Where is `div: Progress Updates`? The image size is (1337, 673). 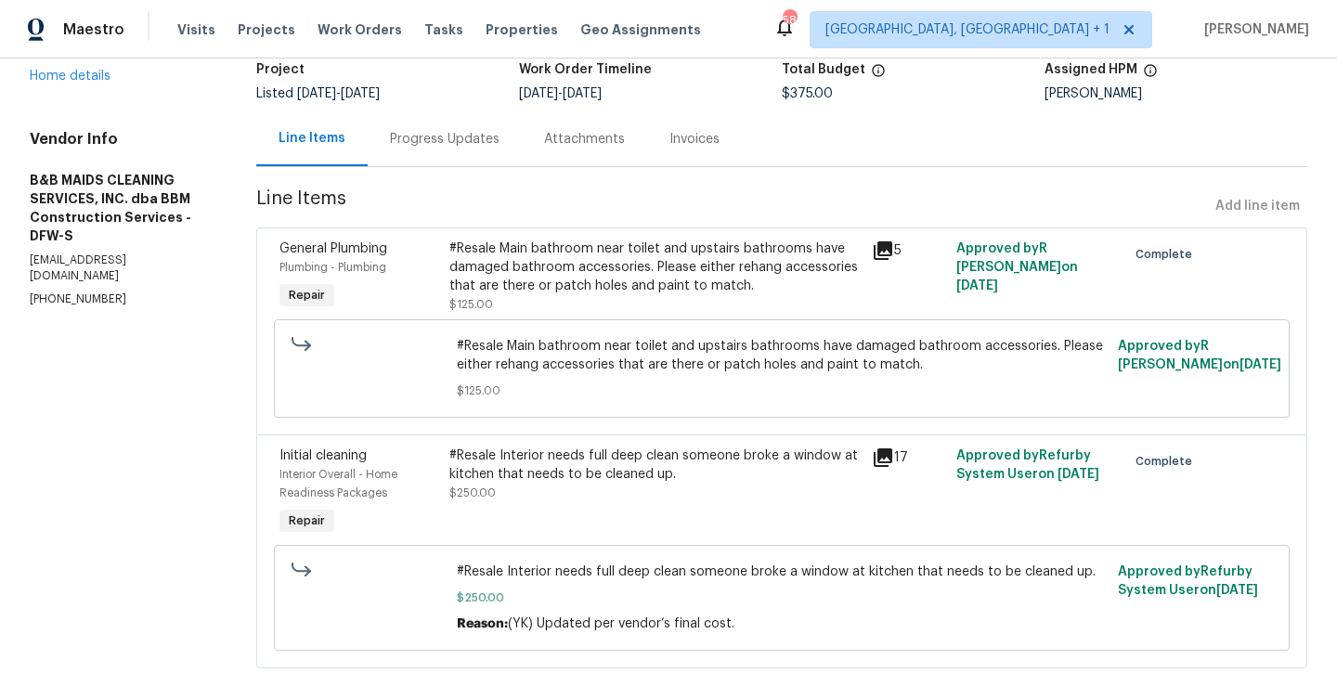 div: Progress Updates is located at coordinates (445, 139).